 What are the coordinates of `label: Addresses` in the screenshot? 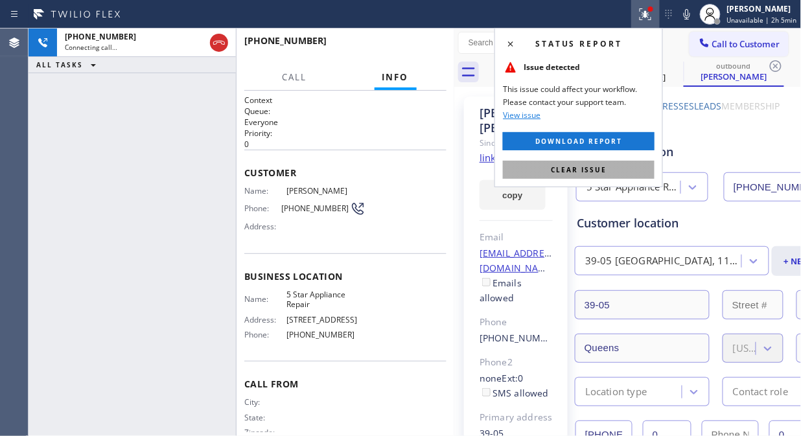 It's located at (670, 106).